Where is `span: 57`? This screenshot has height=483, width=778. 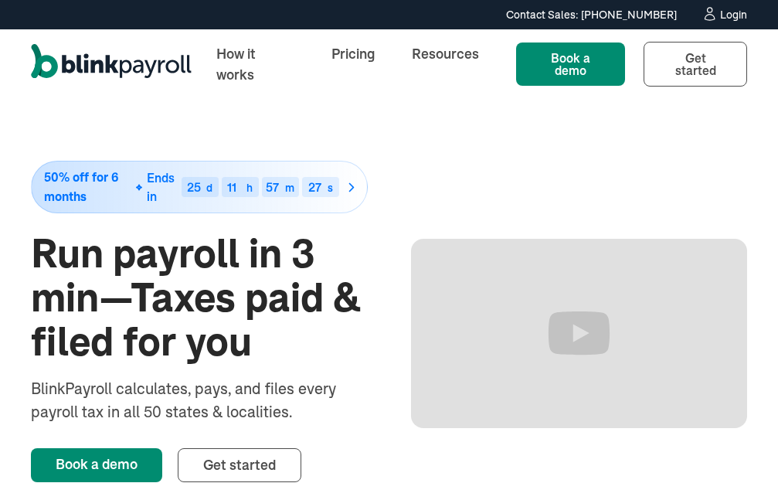
span: 57 is located at coordinates (272, 187).